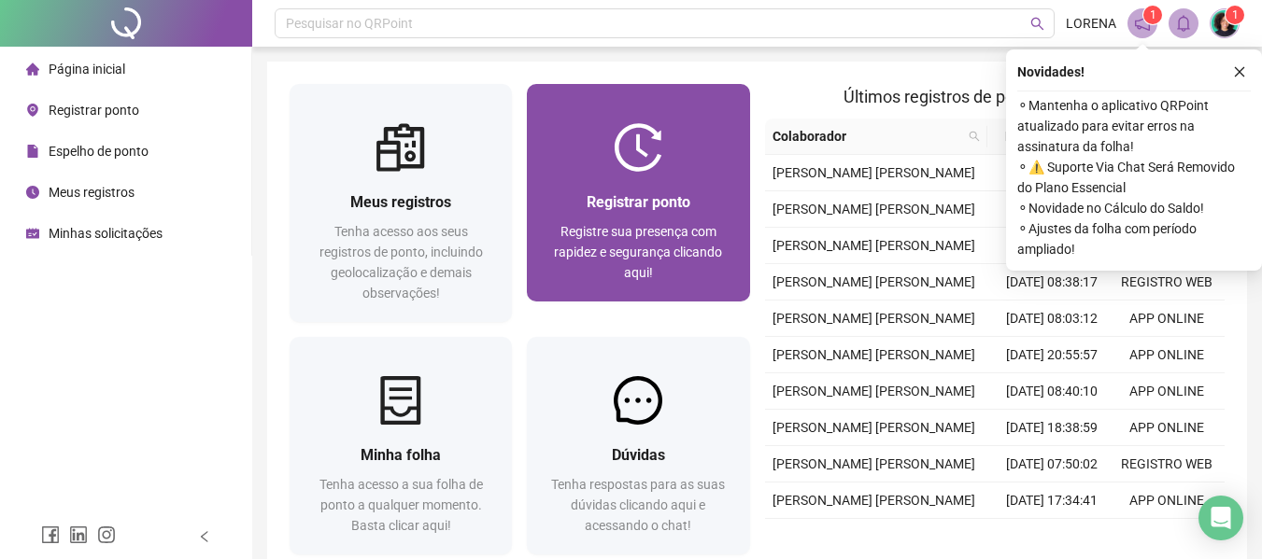 This screenshot has height=559, width=1262. What do you see at coordinates (638, 192) in the screenshot?
I see `a: Registrar pontoRegistre sua presença com rapidez e segurança clicando aqui!` at bounding box center [638, 192].